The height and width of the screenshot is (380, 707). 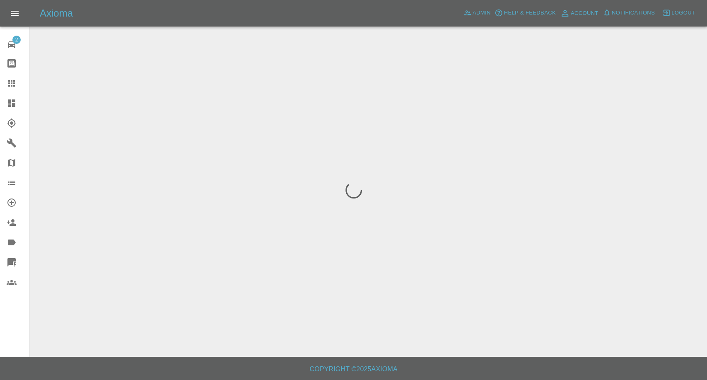 What do you see at coordinates (579, 13) in the screenshot?
I see `a: Account` at bounding box center [579, 13].